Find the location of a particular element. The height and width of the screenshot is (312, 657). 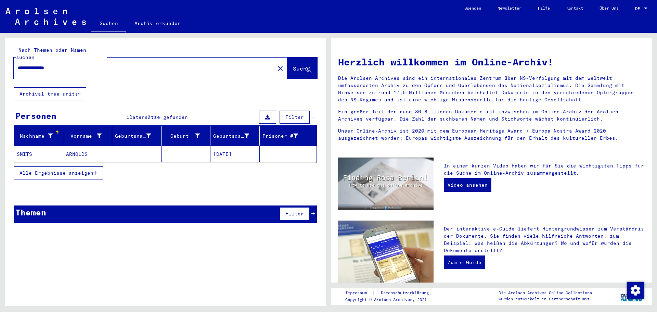

button: Clear is located at coordinates (280, 68).